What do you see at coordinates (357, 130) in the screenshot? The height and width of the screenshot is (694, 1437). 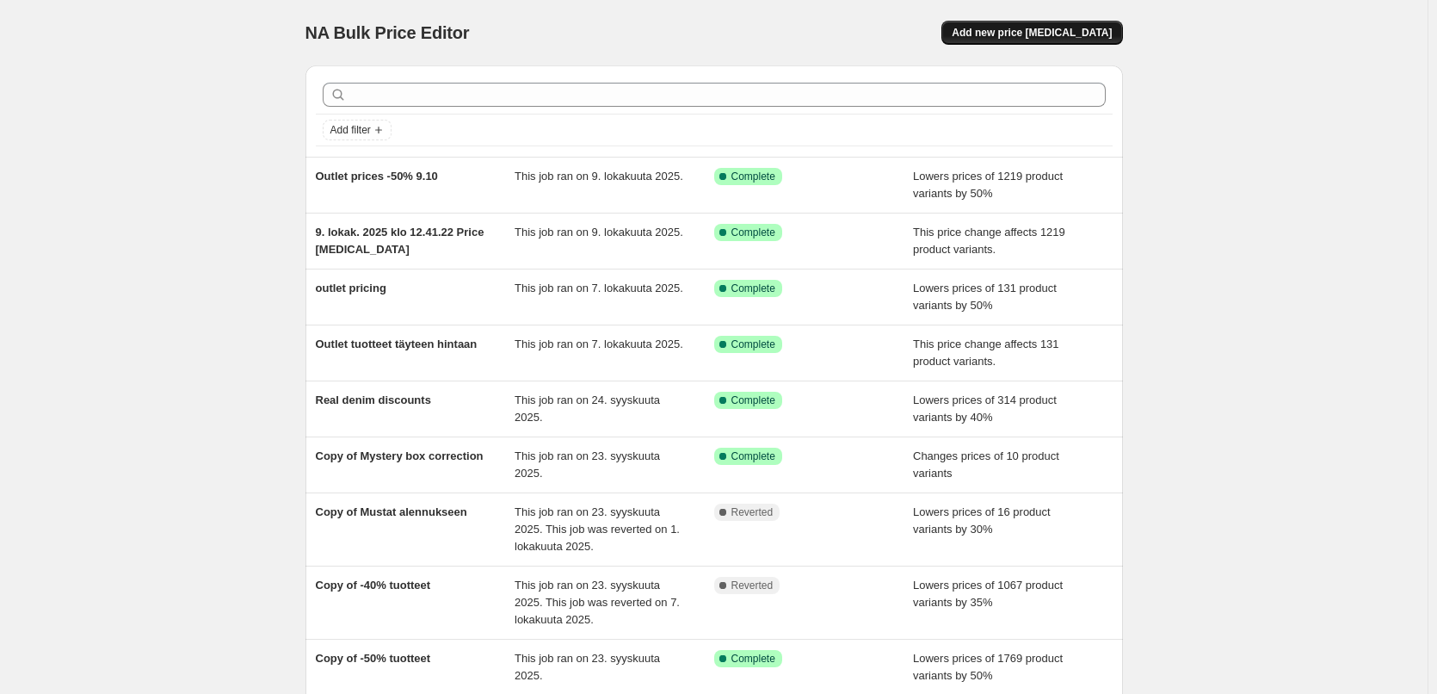 I see `button: Add filter` at bounding box center [357, 130].